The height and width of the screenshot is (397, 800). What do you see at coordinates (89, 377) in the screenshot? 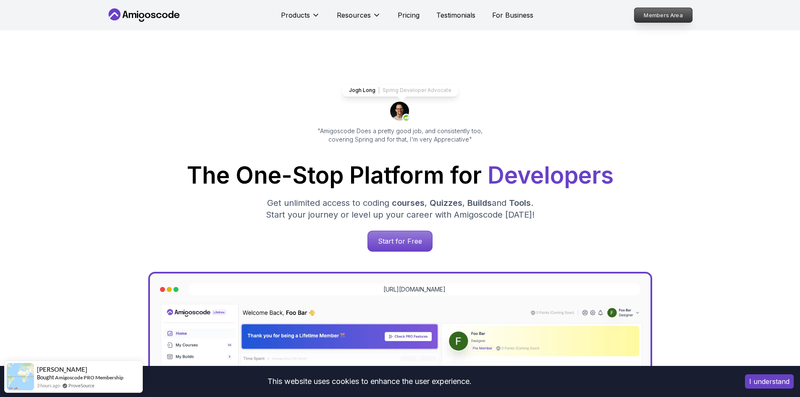
I see `a: Amigoscode PRO Membership` at bounding box center [89, 377].